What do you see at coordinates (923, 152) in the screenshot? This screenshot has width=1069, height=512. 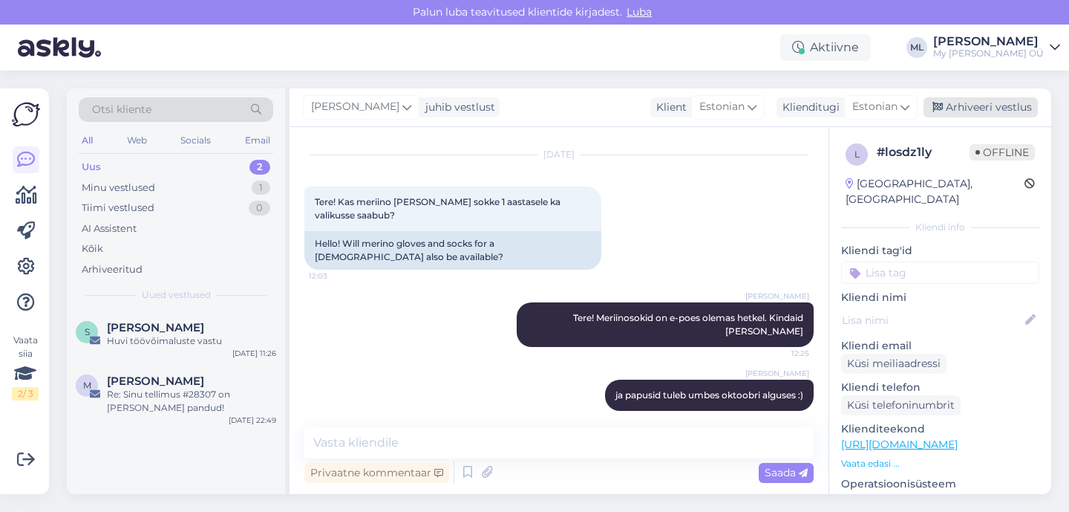 I see `div: # losdz1ly` at bounding box center [923, 152].